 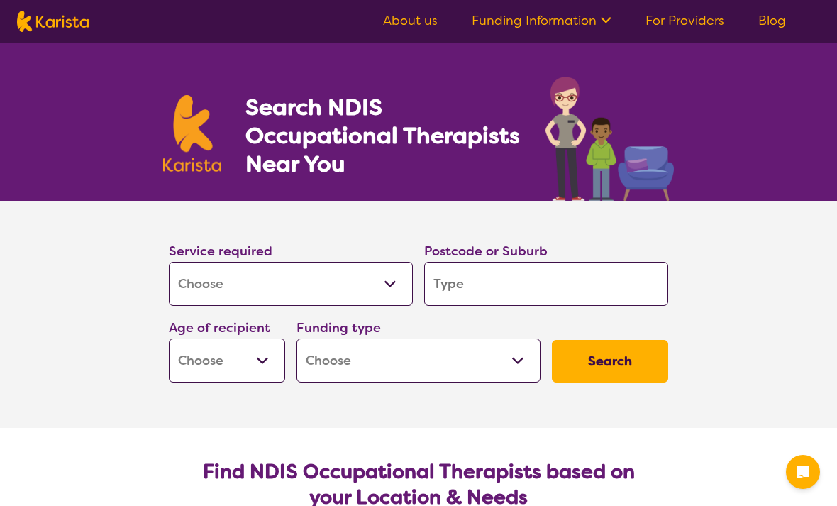 What do you see at coordinates (610, 361) in the screenshot?
I see `button: Search` at bounding box center [610, 361].